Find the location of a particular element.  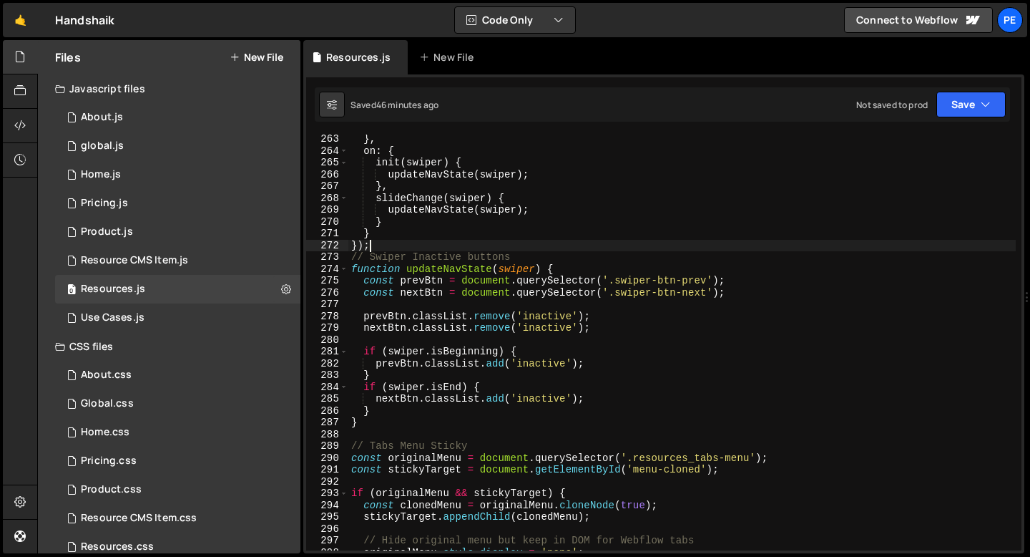

div: 16572/46625.js is located at coordinates (177, 260).